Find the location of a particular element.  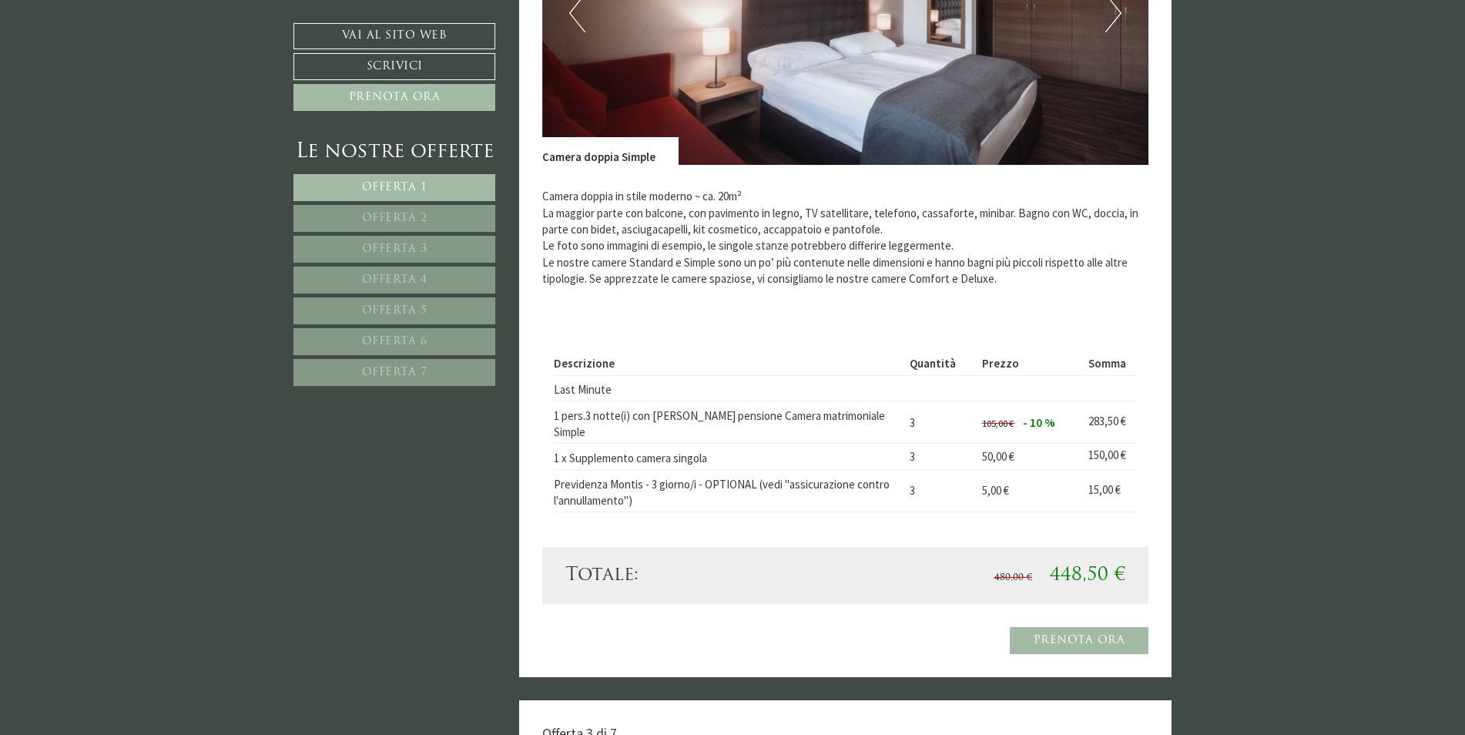

th: Somma is located at coordinates (1109, 364).